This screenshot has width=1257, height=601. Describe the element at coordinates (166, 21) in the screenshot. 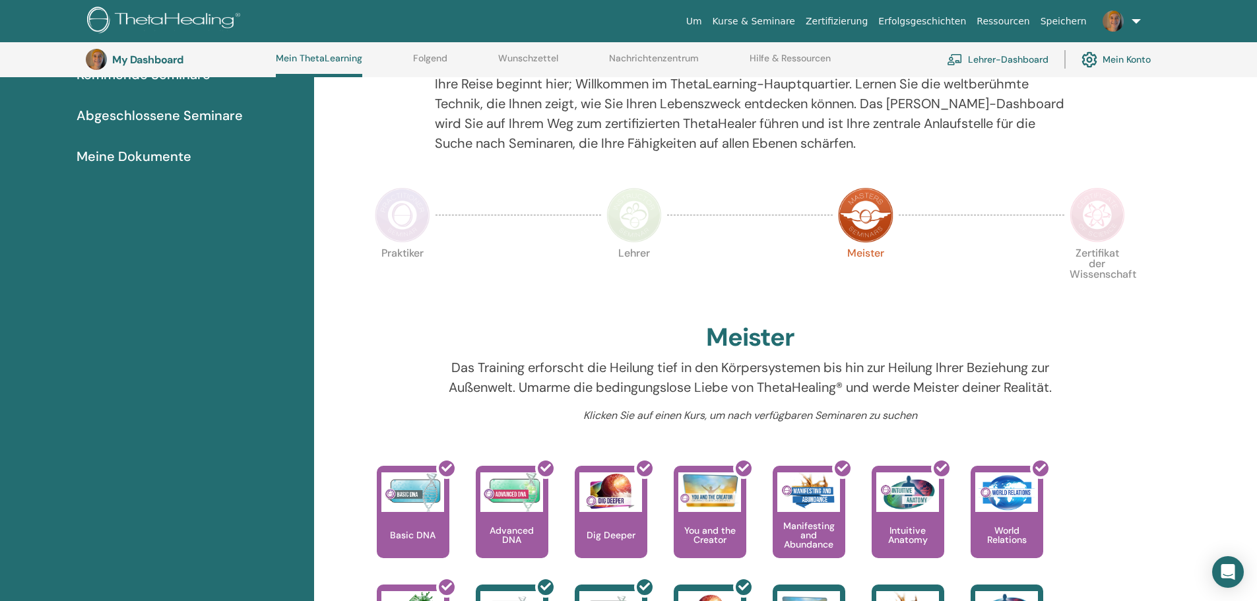

I see `img: logo.png` at that location.